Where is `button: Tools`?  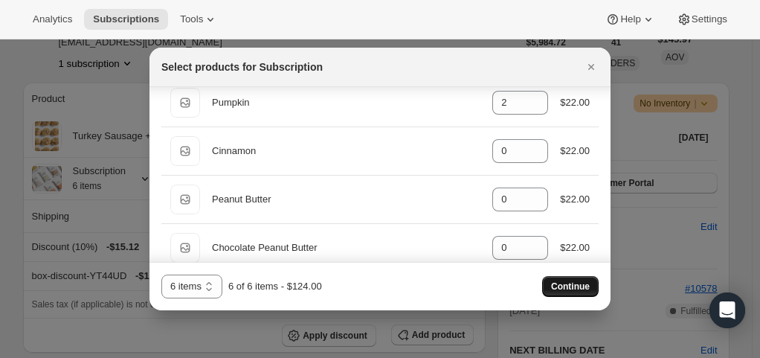
button: Tools is located at coordinates (199, 19).